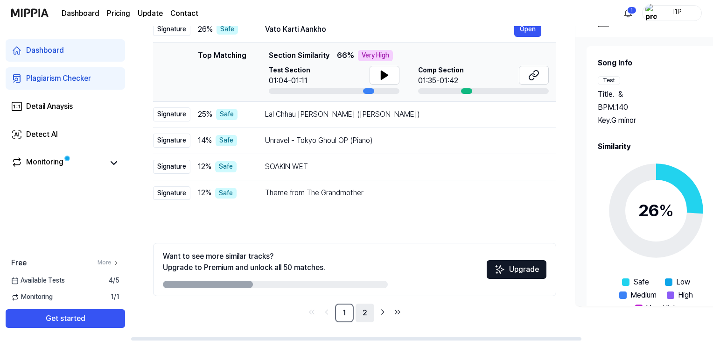 This screenshot has width=713, height=341. Describe the element at coordinates (65, 134) in the screenshot. I see `a: Detect AI` at that location.